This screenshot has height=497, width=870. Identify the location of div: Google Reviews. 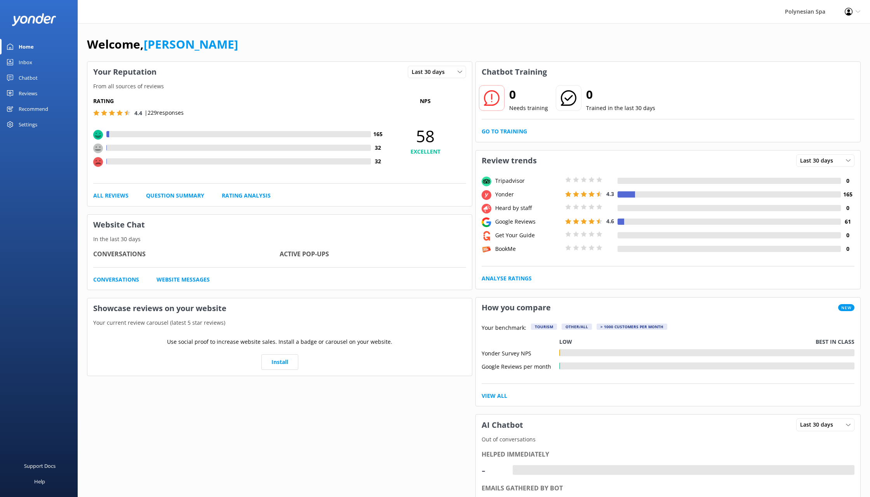
(528, 221).